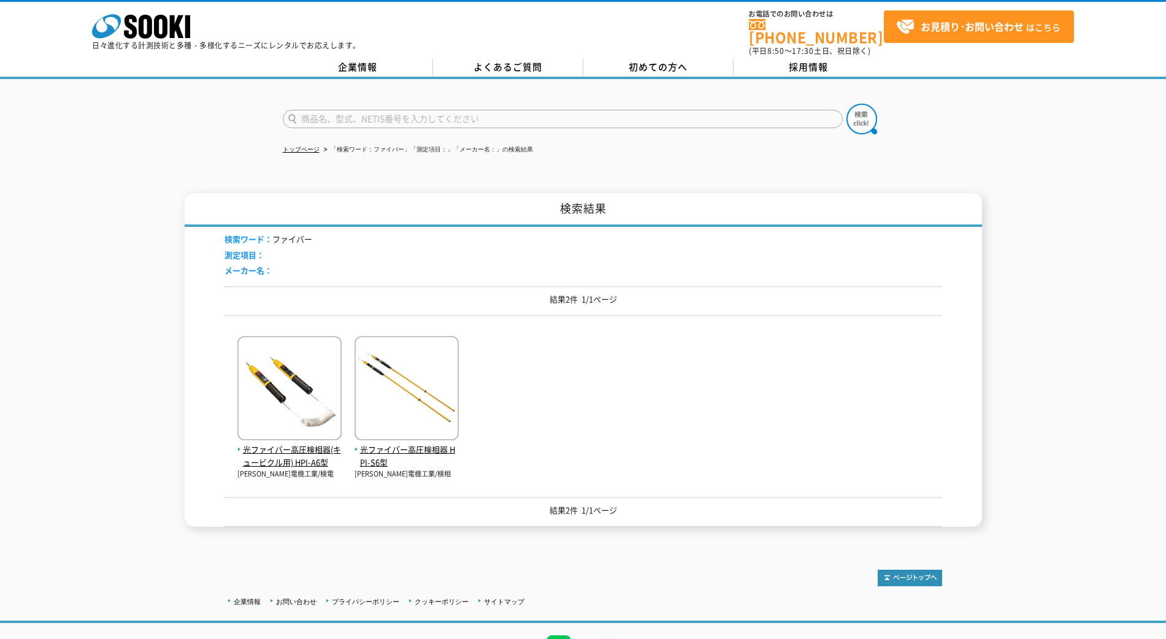 This screenshot has height=639, width=1166. Describe the element at coordinates (910, 578) in the screenshot. I see `img: トップページへ` at that location.